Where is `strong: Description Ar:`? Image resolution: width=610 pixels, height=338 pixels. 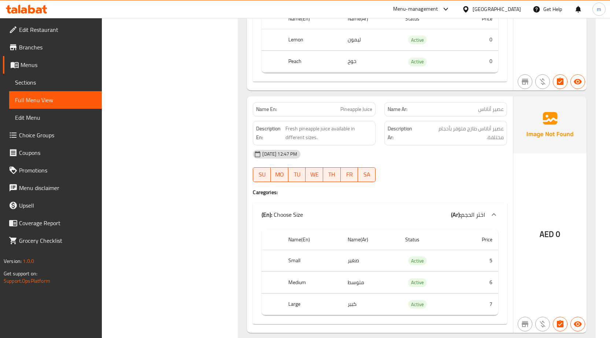
strong: Description Ar: is located at coordinates (403, 133).